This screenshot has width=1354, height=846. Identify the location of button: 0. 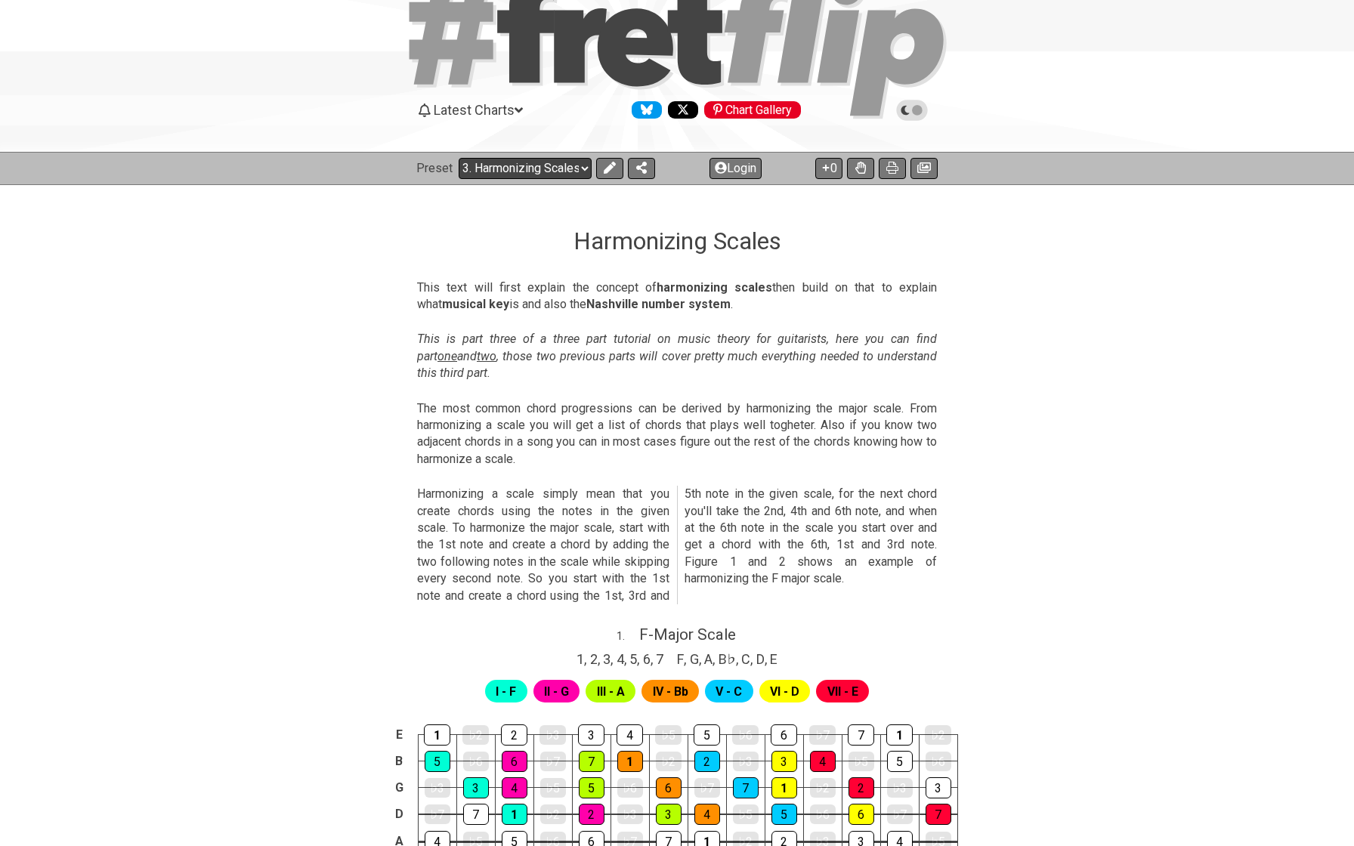
(829, 168).